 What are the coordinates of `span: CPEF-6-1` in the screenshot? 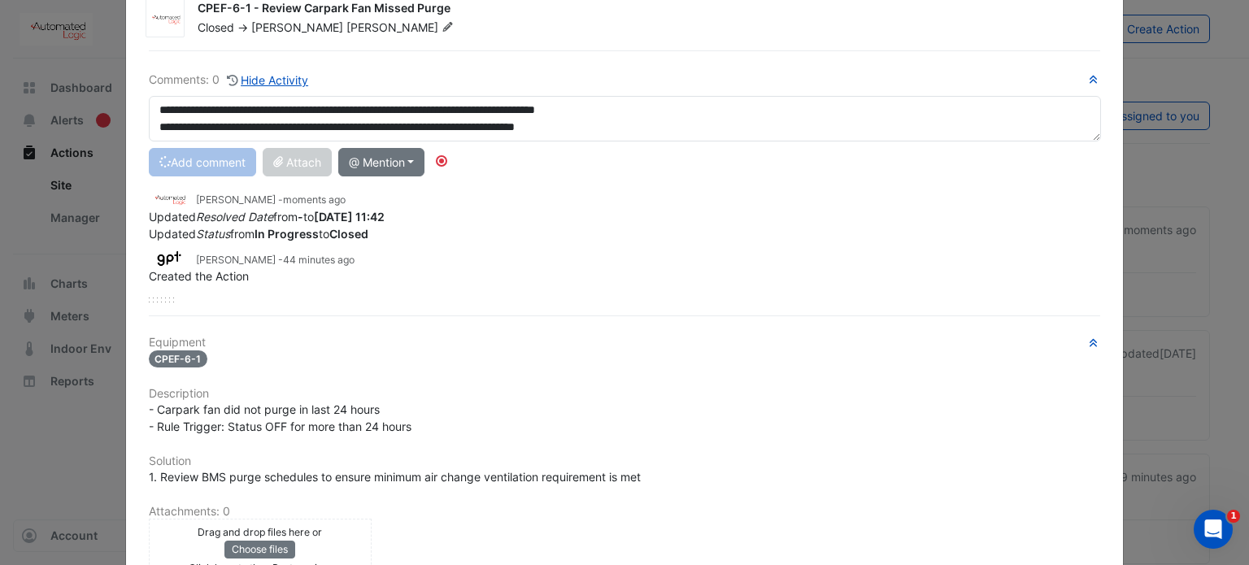 It's located at (178, 359).